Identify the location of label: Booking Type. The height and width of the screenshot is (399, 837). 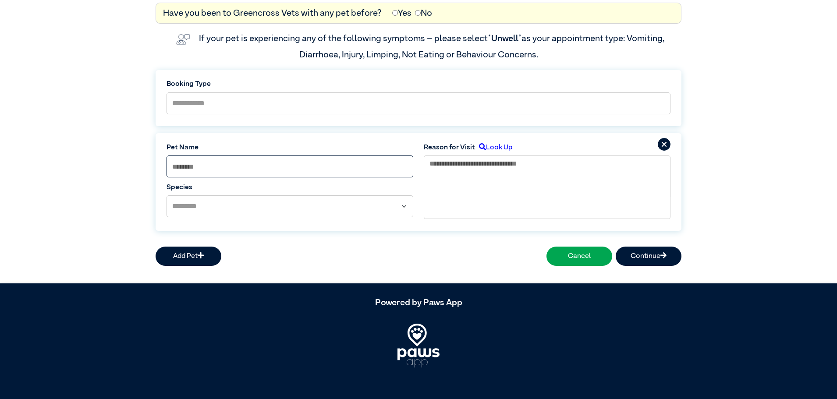
(419, 84).